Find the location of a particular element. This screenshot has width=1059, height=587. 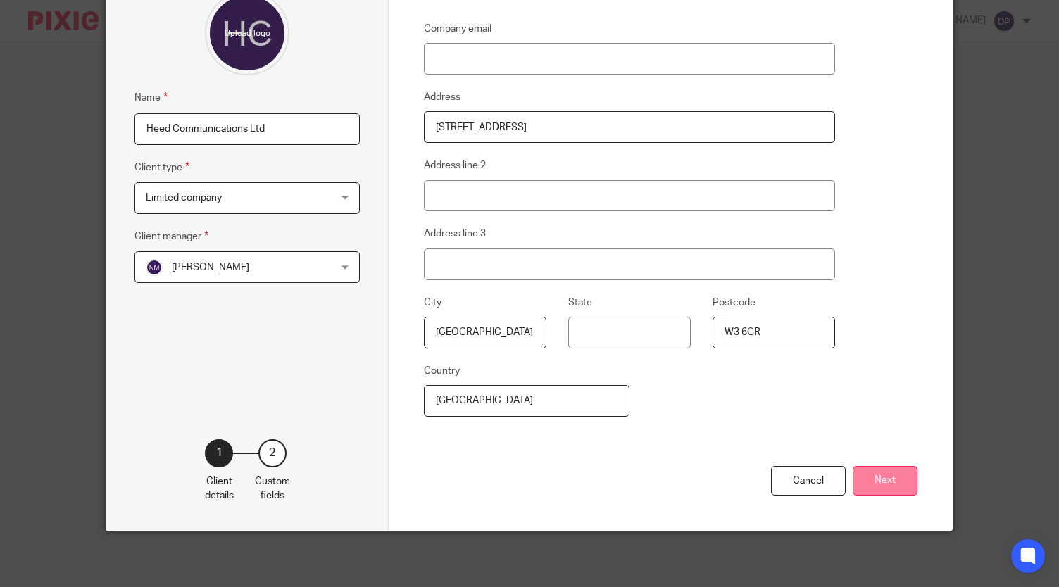

label: City is located at coordinates (432, 303).